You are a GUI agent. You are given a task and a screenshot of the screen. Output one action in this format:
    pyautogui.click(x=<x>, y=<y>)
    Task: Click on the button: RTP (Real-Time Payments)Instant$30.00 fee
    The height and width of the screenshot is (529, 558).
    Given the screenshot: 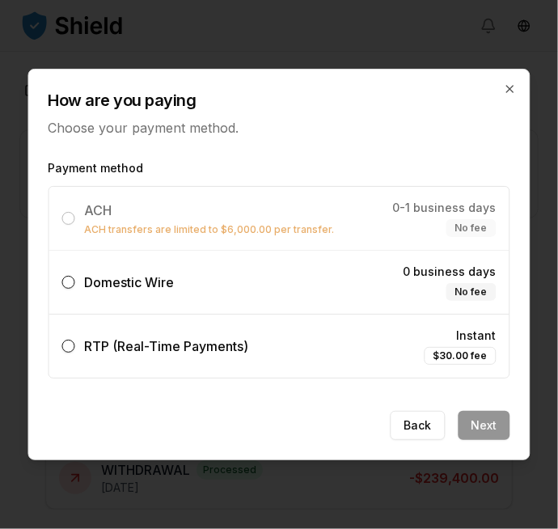 What is the action you would take?
    pyautogui.click(x=69, y=346)
    